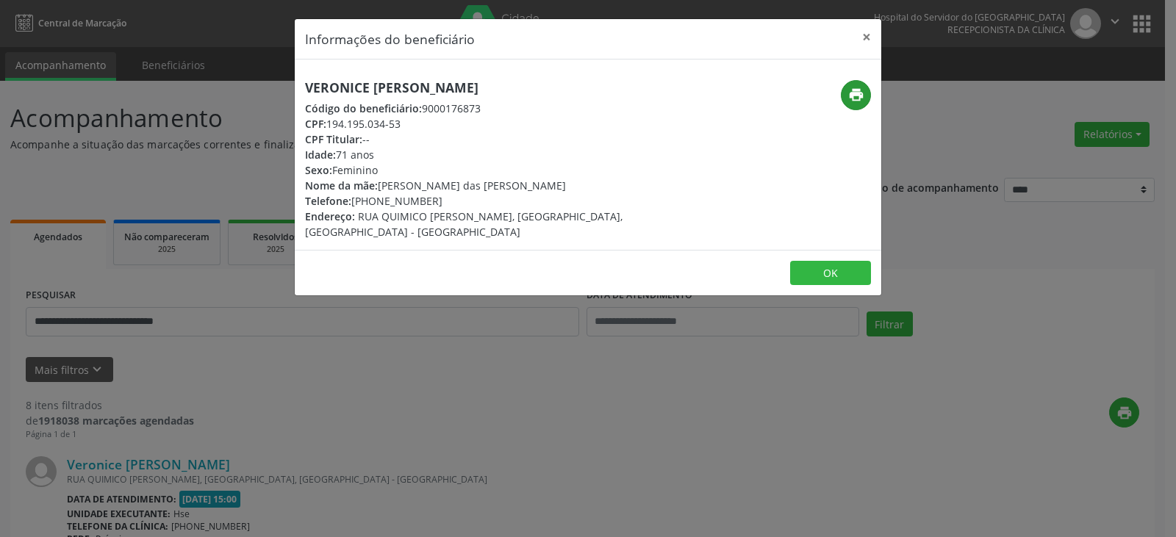 This screenshot has width=1176, height=537. I want to click on button: Close, so click(867, 37).